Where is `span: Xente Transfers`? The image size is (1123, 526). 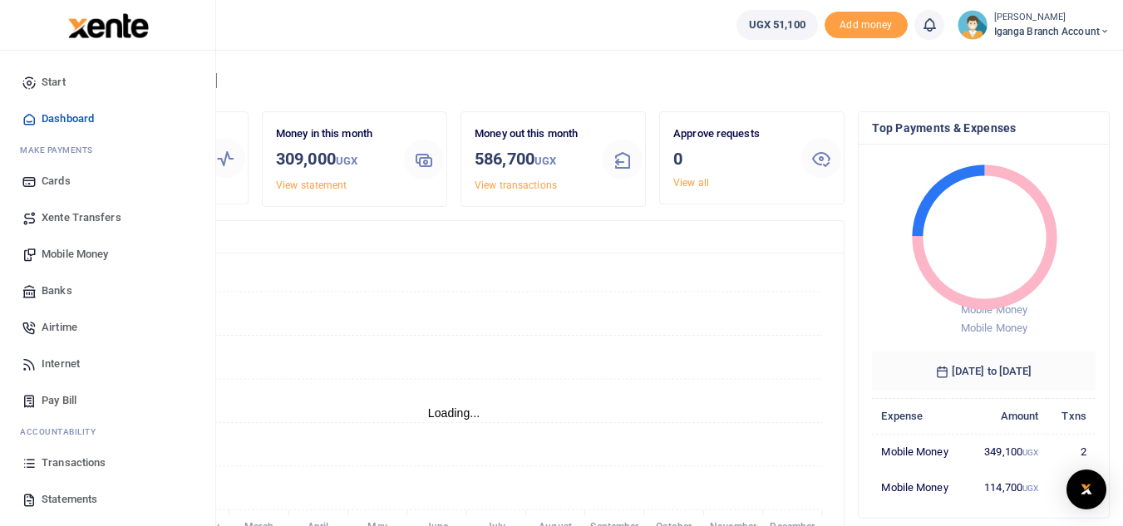 span: Xente Transfers is located at coordinates (81, 218).